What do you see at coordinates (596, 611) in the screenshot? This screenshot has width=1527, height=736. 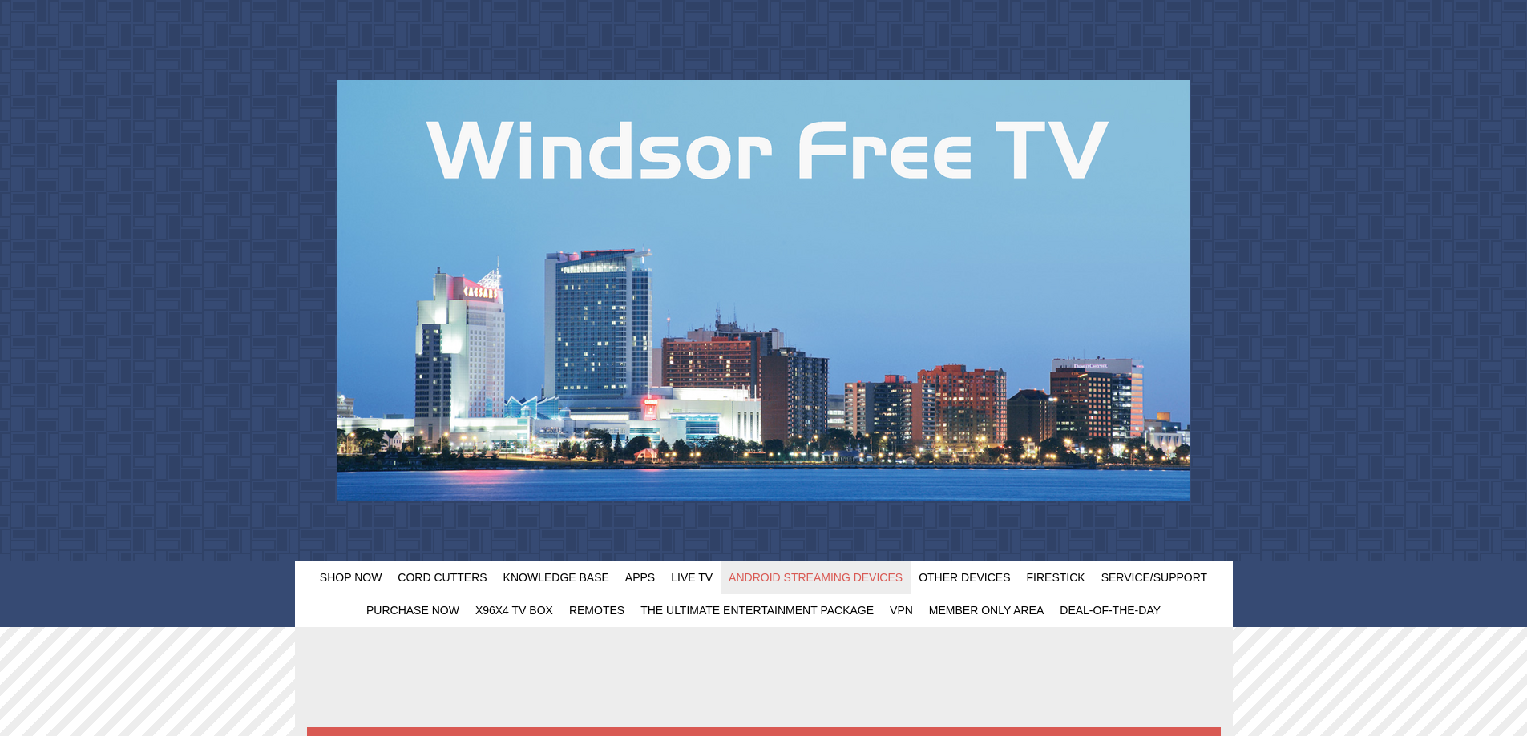 I see `span: Remotes` at bounding box center [596, 611].